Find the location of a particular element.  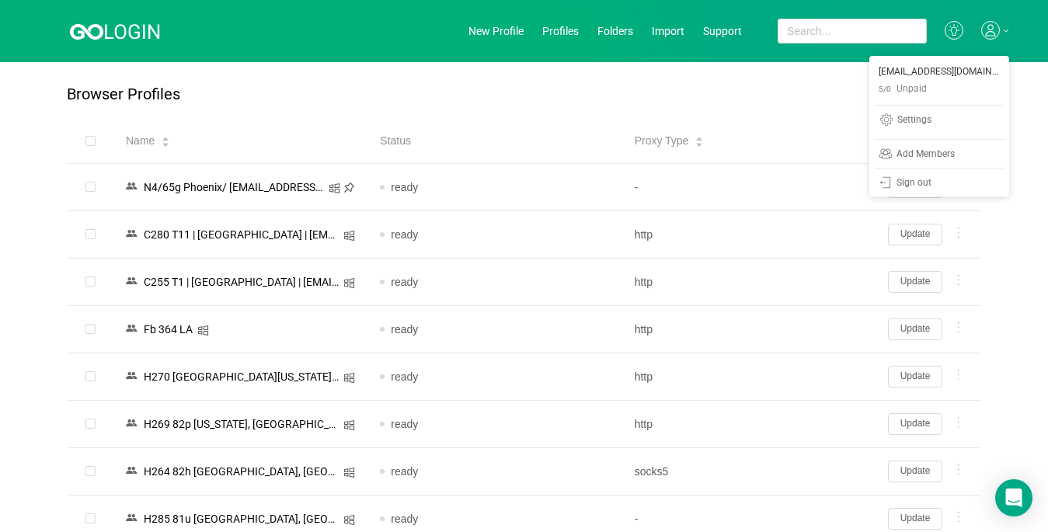

div: Open Intercom Messenger is located at coordinates (1014, 498).